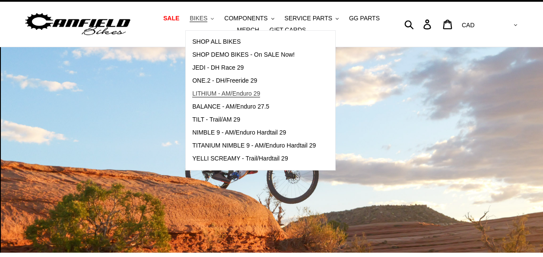  Describe the element at coordinates (249, 18) in the screenshot. I see `button: COMPONENTS` at that location.